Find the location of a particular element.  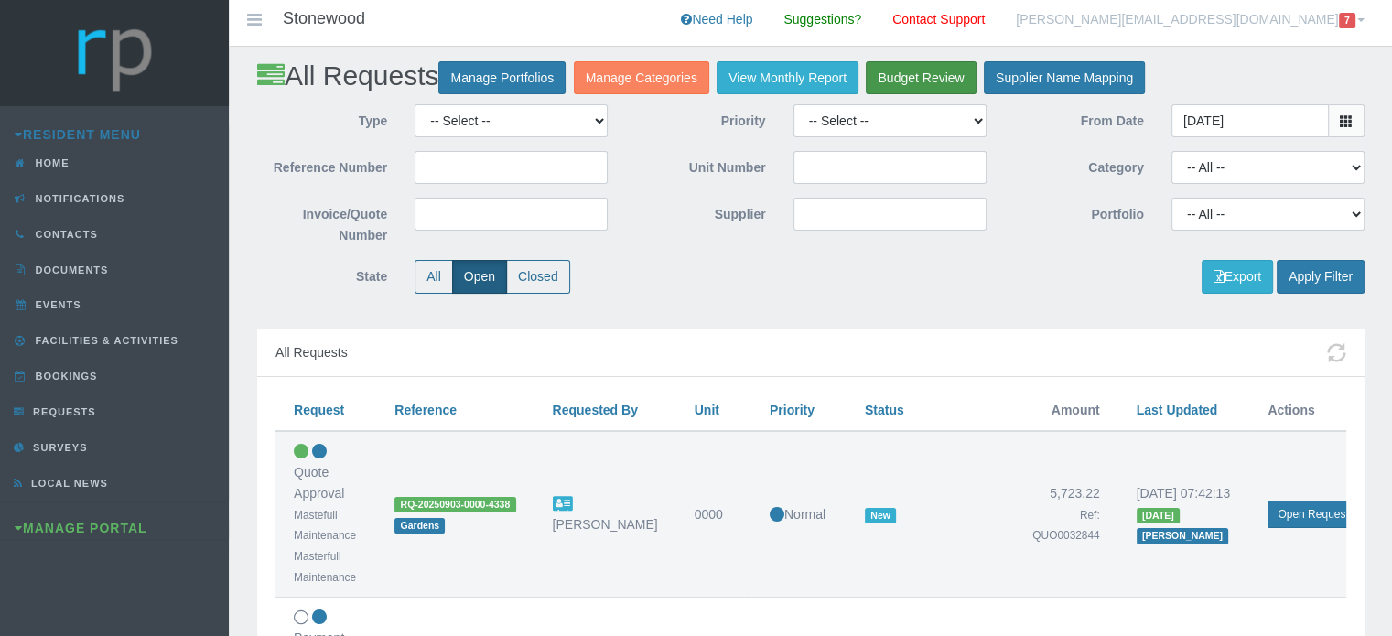

td: 0000 is located at coordinates (714, 513).